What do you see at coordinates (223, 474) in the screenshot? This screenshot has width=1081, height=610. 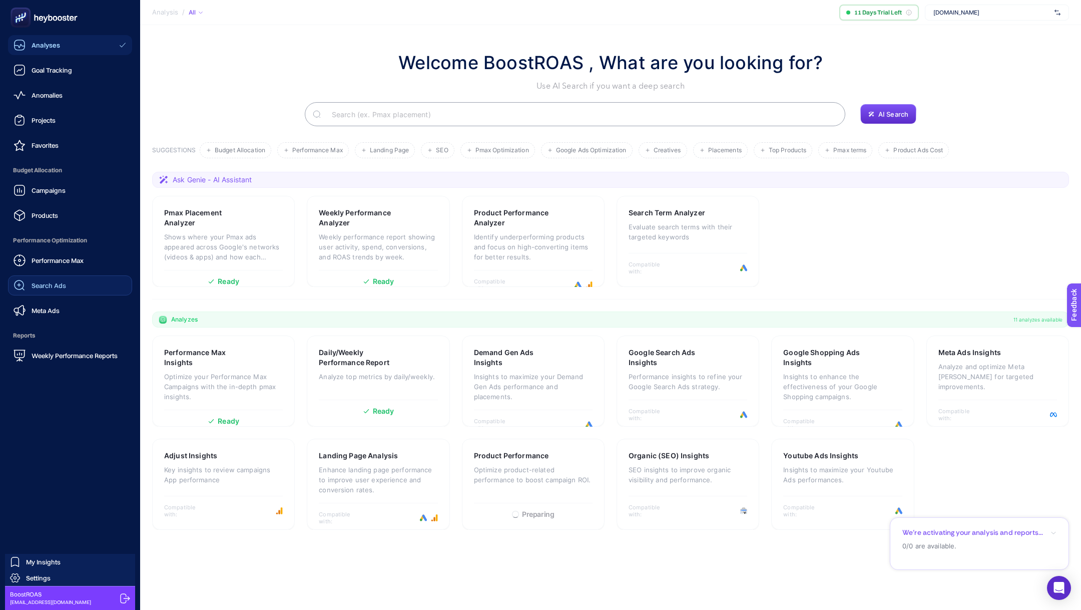 I see `p: Key insights to review campaigns App performance` at bounding box center [223, 474].